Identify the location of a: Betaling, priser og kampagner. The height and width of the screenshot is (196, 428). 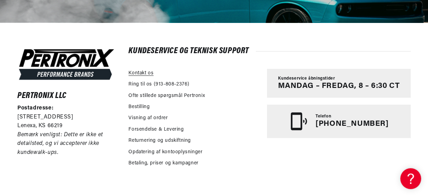
(163, 163).